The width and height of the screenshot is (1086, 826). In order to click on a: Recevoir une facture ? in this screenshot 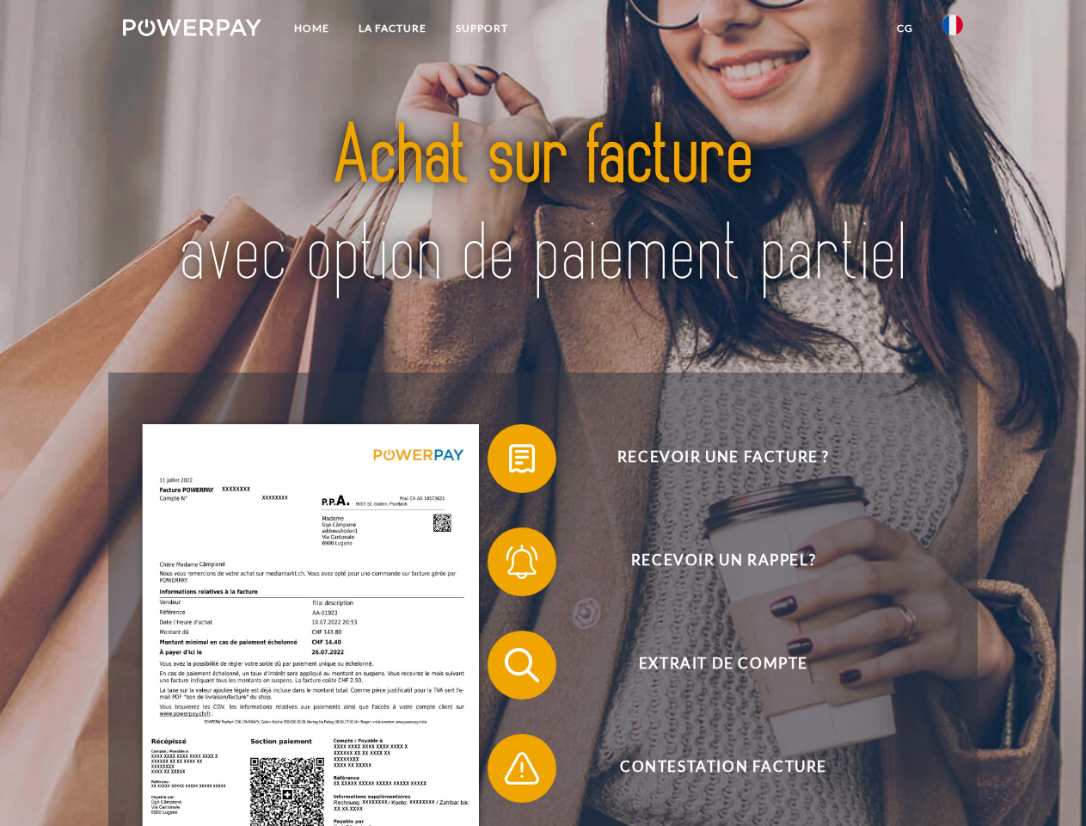, I will do `click(711, 458)`.